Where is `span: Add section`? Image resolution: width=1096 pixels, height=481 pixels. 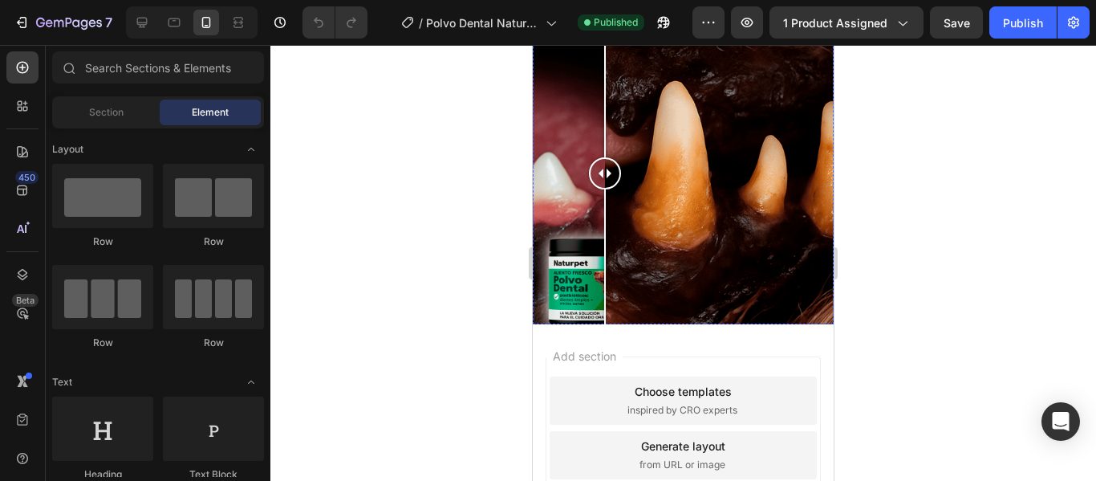
span: Add section is located at coordinates (51, 311).